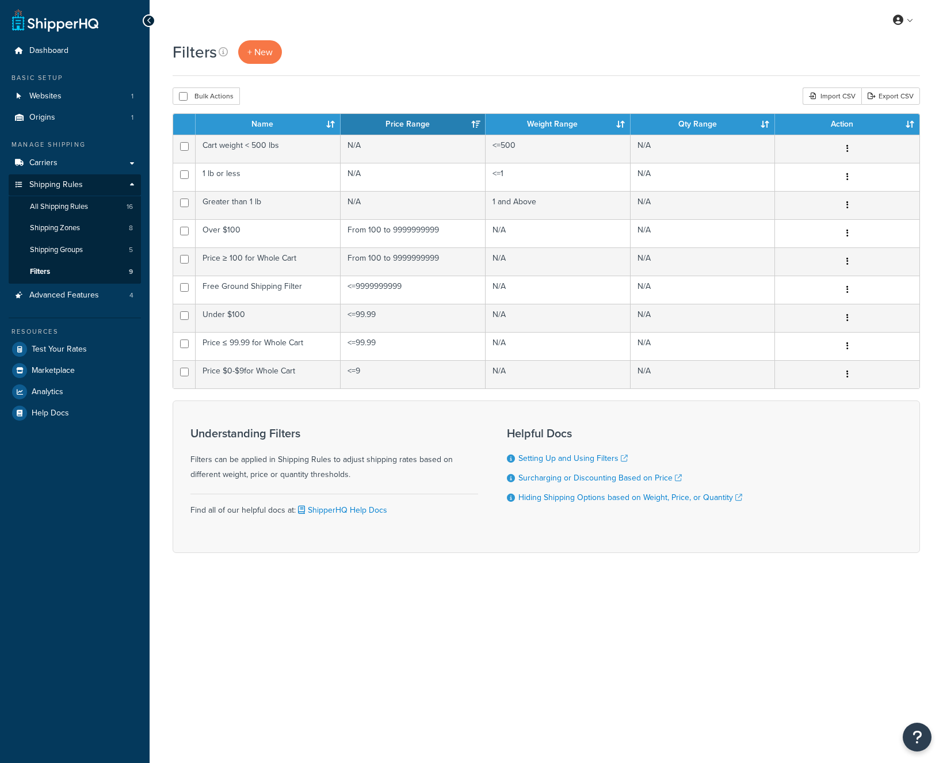 The image size is (943, 763). I want to click on a: ShipperHQ Help Docs, so click(341, 510).